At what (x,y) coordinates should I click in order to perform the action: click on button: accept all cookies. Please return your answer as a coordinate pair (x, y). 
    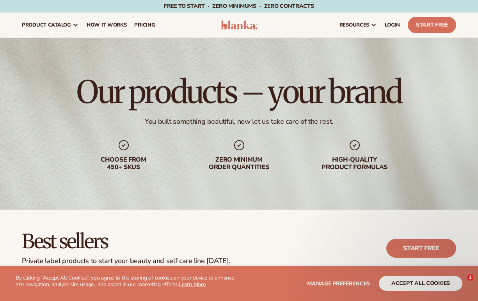
    Looking at the image, I should click on (421, 283).